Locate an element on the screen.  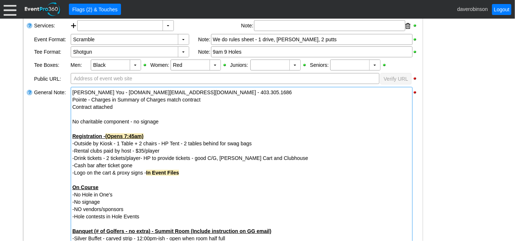
span: No charitable component - no signage is located at coordinates (116, 121).